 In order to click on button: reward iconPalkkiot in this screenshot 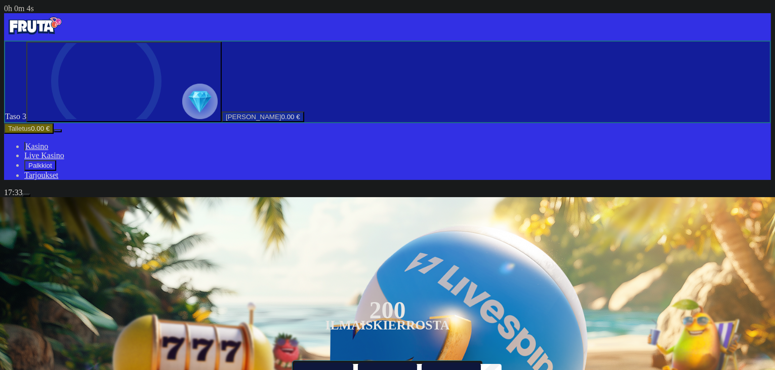, I will do `click(40, 165)`.